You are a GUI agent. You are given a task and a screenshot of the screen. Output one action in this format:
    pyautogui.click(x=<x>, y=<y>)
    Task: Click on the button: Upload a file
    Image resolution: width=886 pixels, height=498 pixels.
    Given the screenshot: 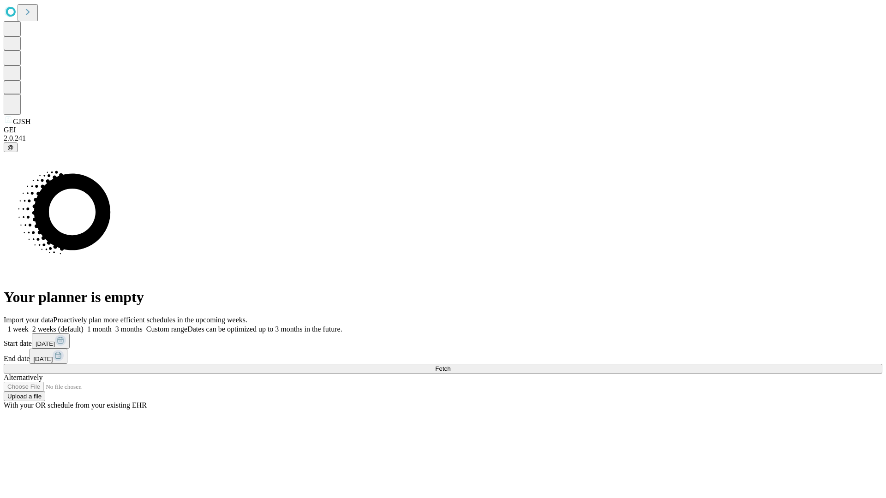 What is the action you would take?
    pyautogui.click(x=24, y=396)
    